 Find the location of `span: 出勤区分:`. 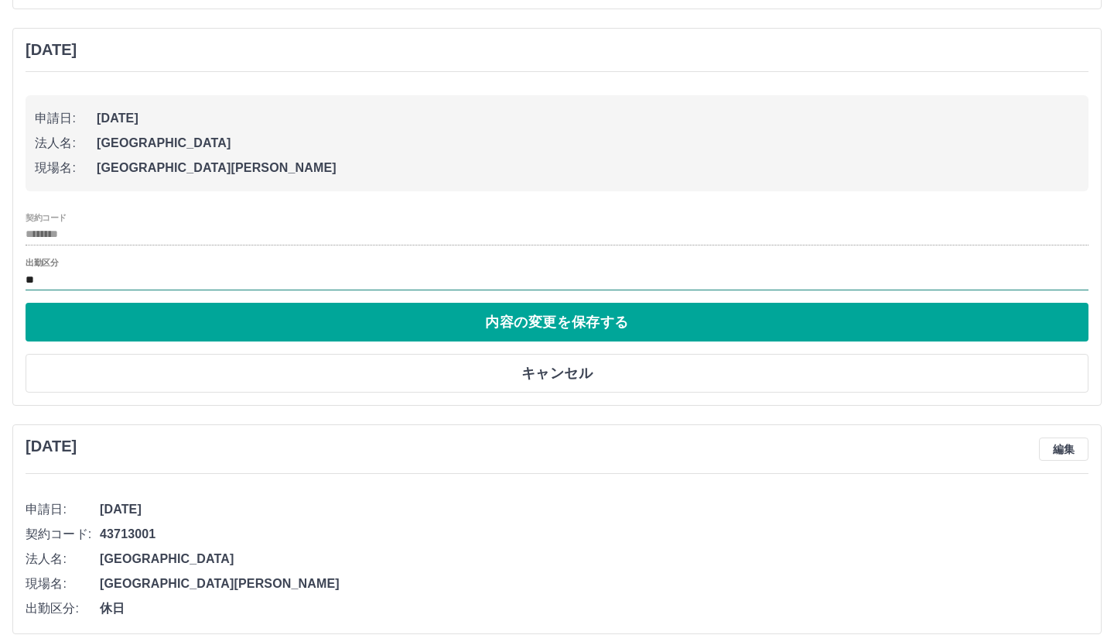

span: 出勤区分: is located at coordinates (63, 608).